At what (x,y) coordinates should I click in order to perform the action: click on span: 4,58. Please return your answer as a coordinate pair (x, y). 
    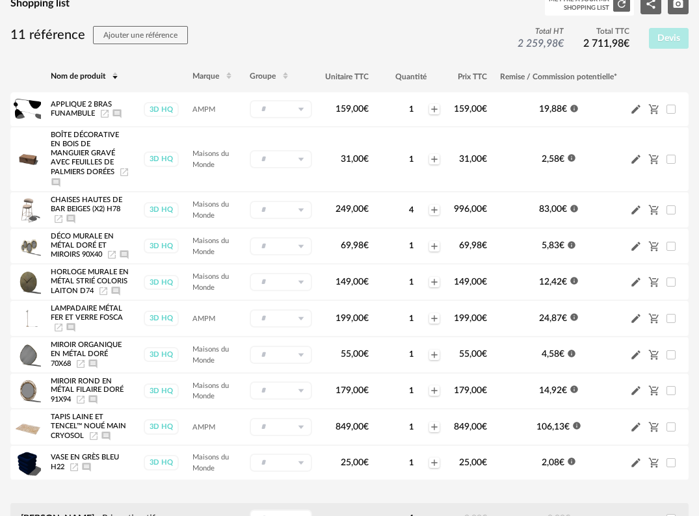
    Looking at the image, I should click on (552, 354).